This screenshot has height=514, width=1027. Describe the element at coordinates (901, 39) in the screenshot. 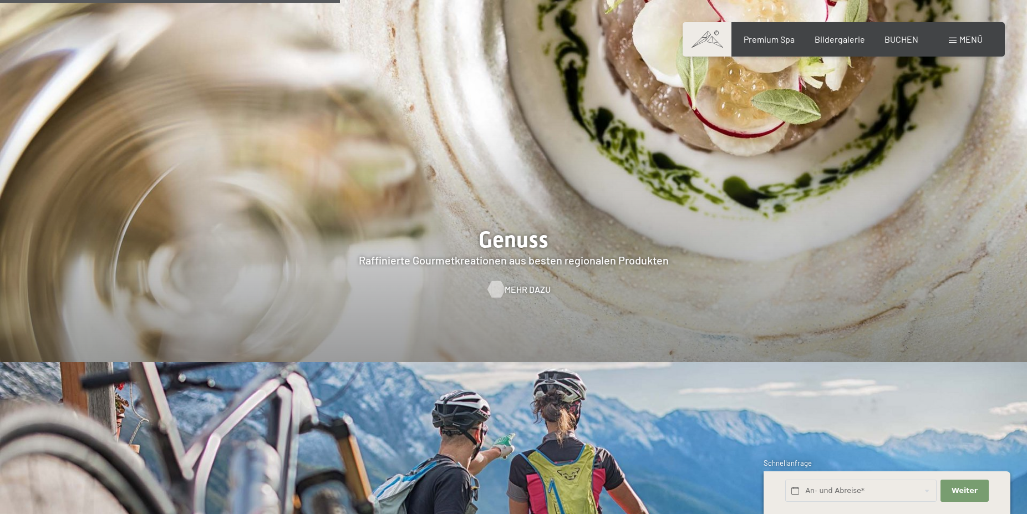

I see `a: BUCHEN` at that location.